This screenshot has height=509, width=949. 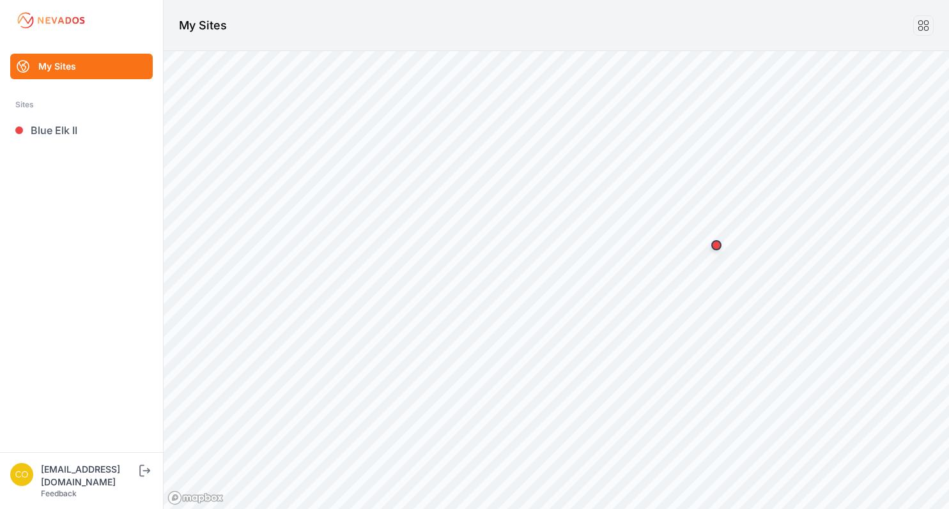 I want to click on a: Feedback, so click(x=59, y=493).